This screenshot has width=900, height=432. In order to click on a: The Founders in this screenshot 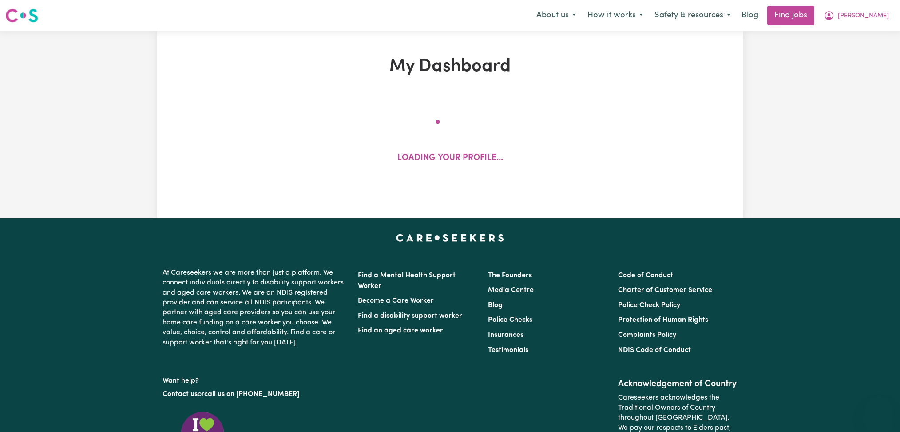, I will do `click(510, 275)`.